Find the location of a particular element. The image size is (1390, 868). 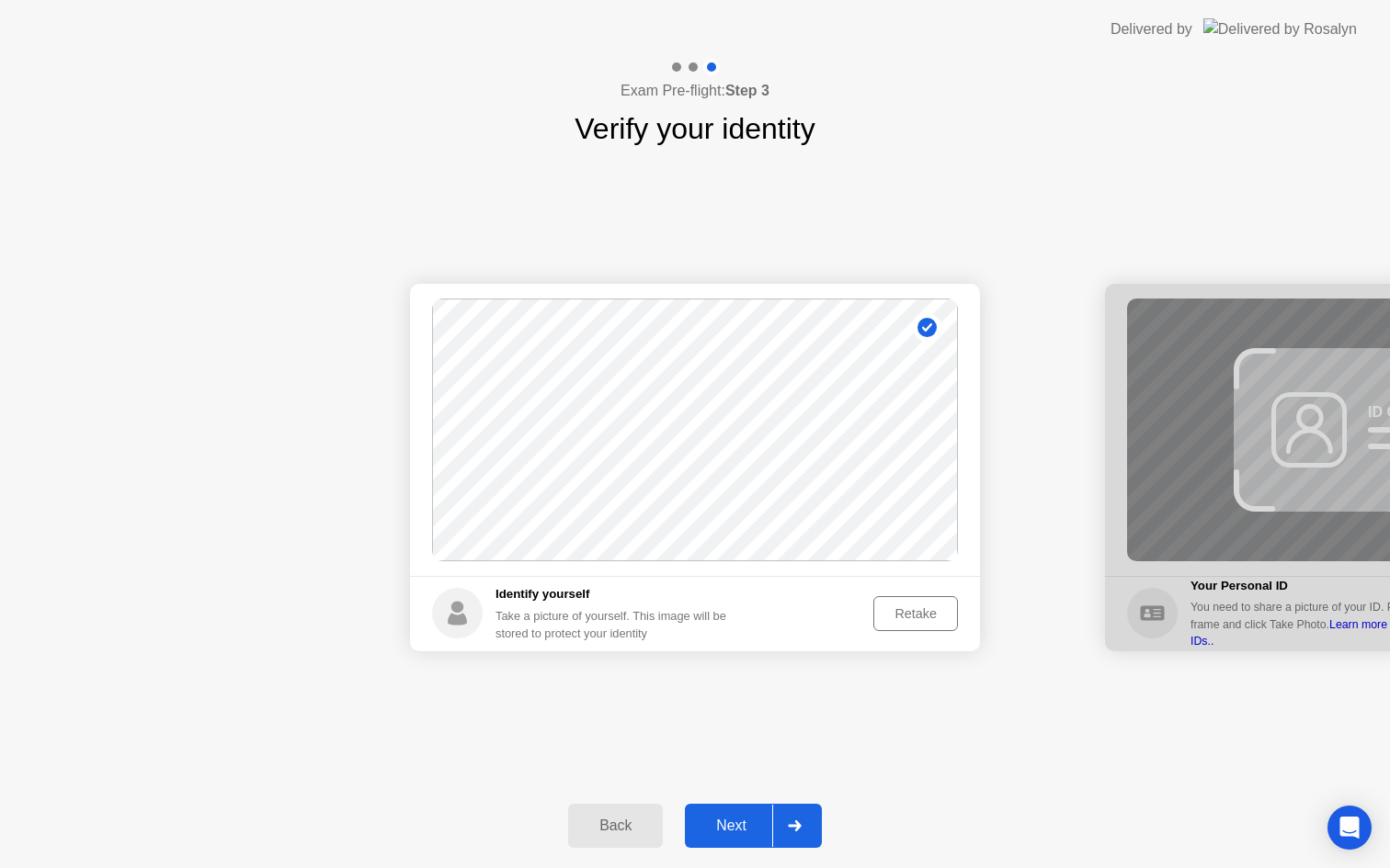

div: Next is located at coordinates (731, 826).